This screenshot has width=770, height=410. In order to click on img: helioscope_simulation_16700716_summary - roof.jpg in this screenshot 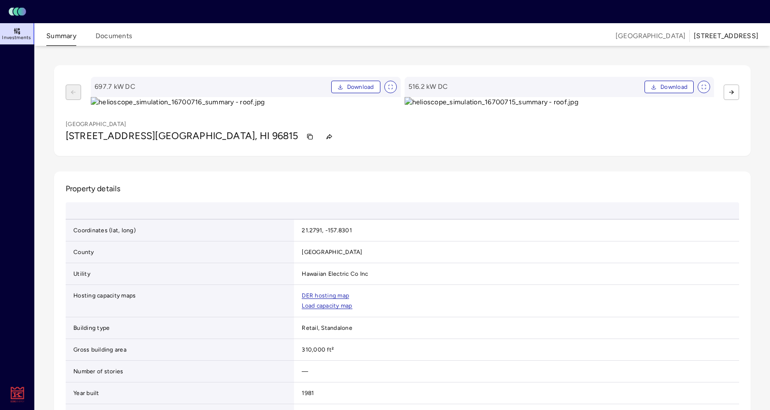, I will do `click(246, 102)`.